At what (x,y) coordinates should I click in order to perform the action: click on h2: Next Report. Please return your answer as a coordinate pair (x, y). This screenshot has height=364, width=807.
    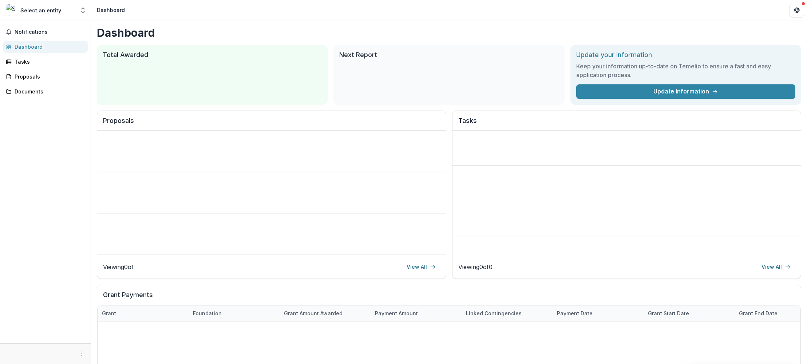
    Looking at the image, I should click on (449, 55).